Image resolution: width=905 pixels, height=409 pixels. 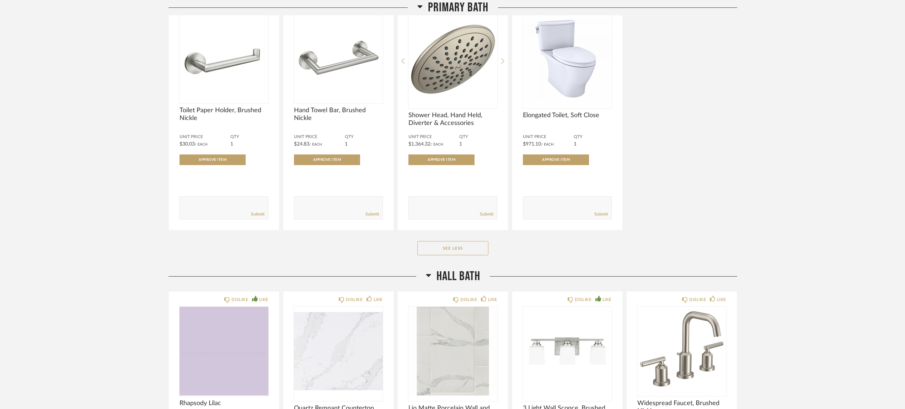 What do you see at coordinates (419, 144) in the screenshot?
I see `span: $1,364.32` at bounding box center [419, 144].